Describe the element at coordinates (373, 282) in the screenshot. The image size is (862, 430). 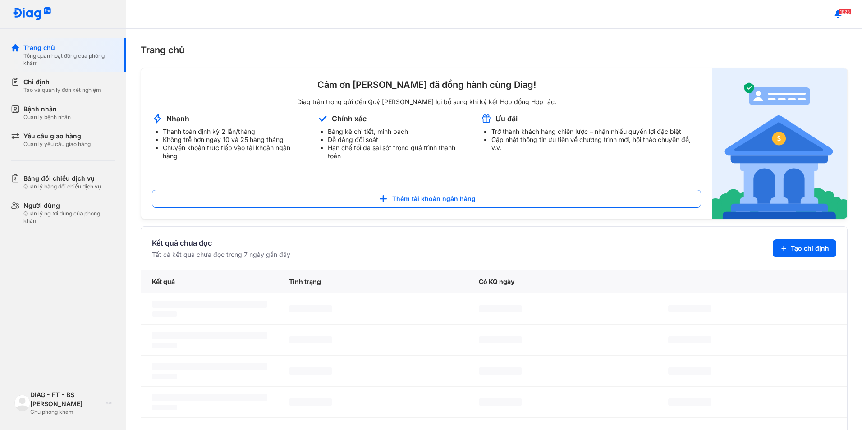
I see `div: Tình trạng` at that location.